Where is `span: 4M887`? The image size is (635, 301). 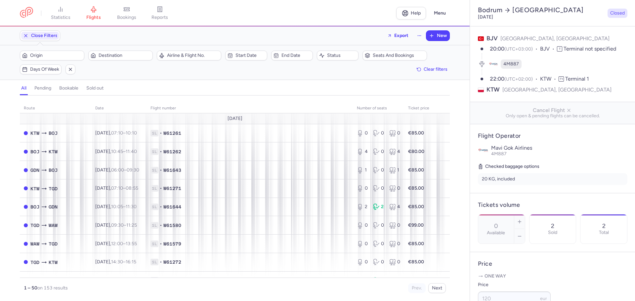 span: 4M887 is located at coordinates (511, 64).